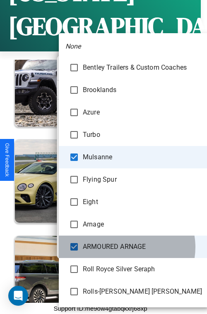  I want to click on span: Mulsanne, so click(143, 157).